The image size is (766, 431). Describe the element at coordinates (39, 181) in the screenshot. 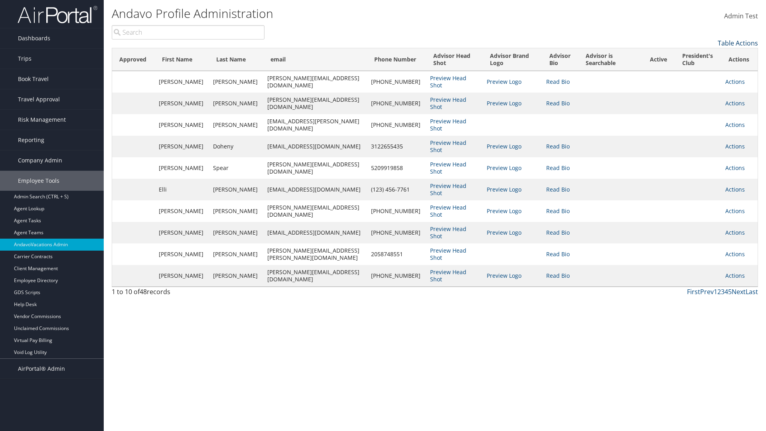

I see `span: Employee Tools` at that location.